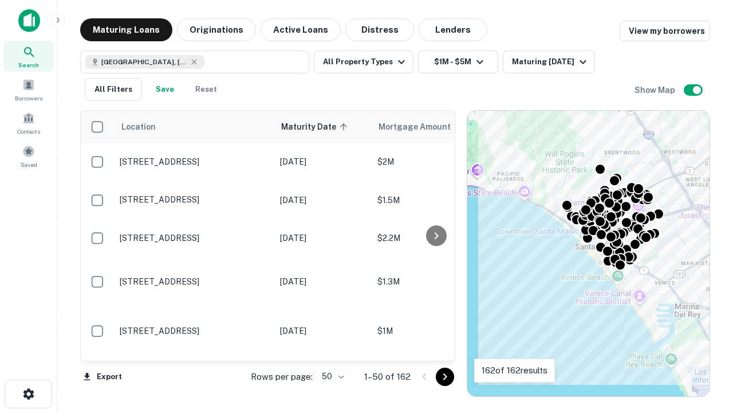 This screenshot has height=413, width=733. Describe the element at coordinates (194, 127) in the screenshot. I see `th: Location` at that location.